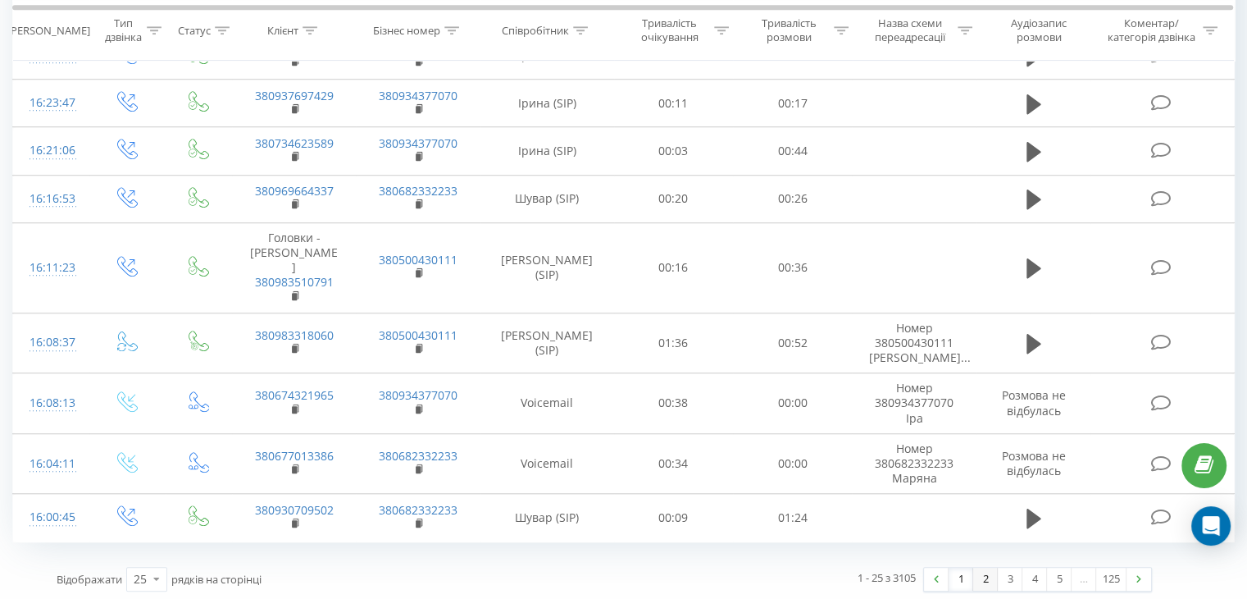 The height and width of the screenshot is (599, 1247). Describe the element at coordinates (283, 30) in the screenshot. I see `div: Клієнт` at that location.